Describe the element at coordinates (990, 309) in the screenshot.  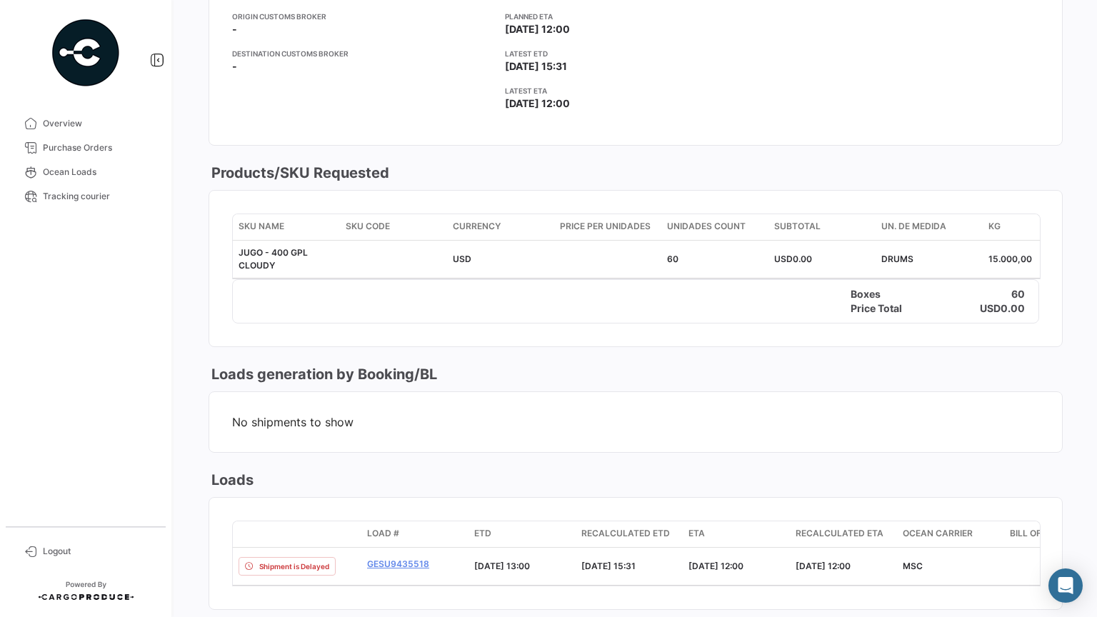
I see `h4: USD` at that location.